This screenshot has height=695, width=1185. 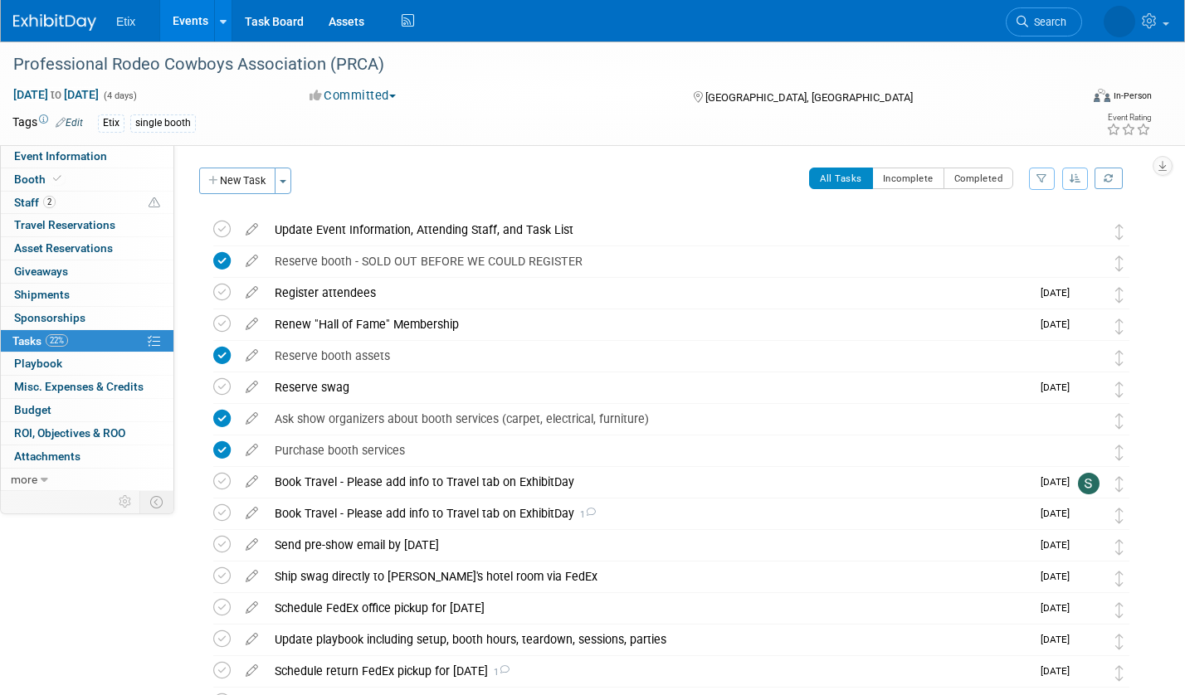 I want to click on span: Budget, so click(x=32, y=410).